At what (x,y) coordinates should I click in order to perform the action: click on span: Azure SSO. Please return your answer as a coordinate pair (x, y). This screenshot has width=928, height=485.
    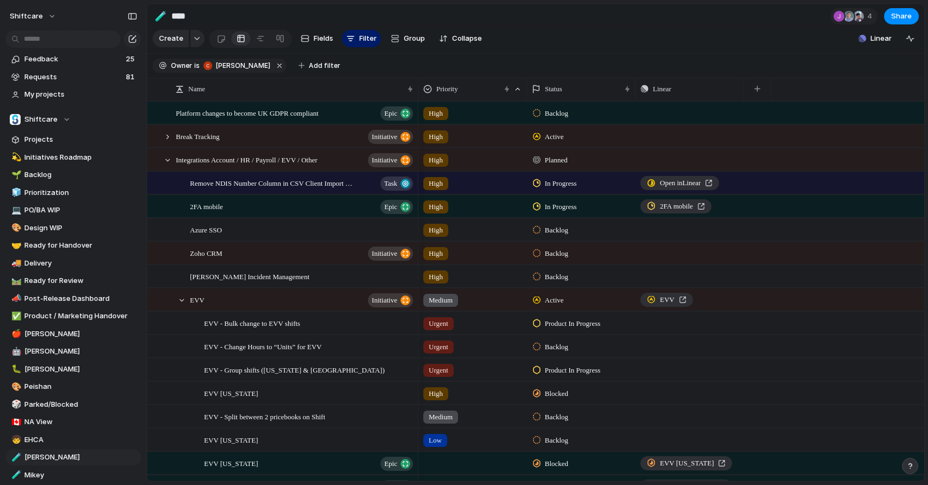
    Looking at the image, I should click on (206, 229).